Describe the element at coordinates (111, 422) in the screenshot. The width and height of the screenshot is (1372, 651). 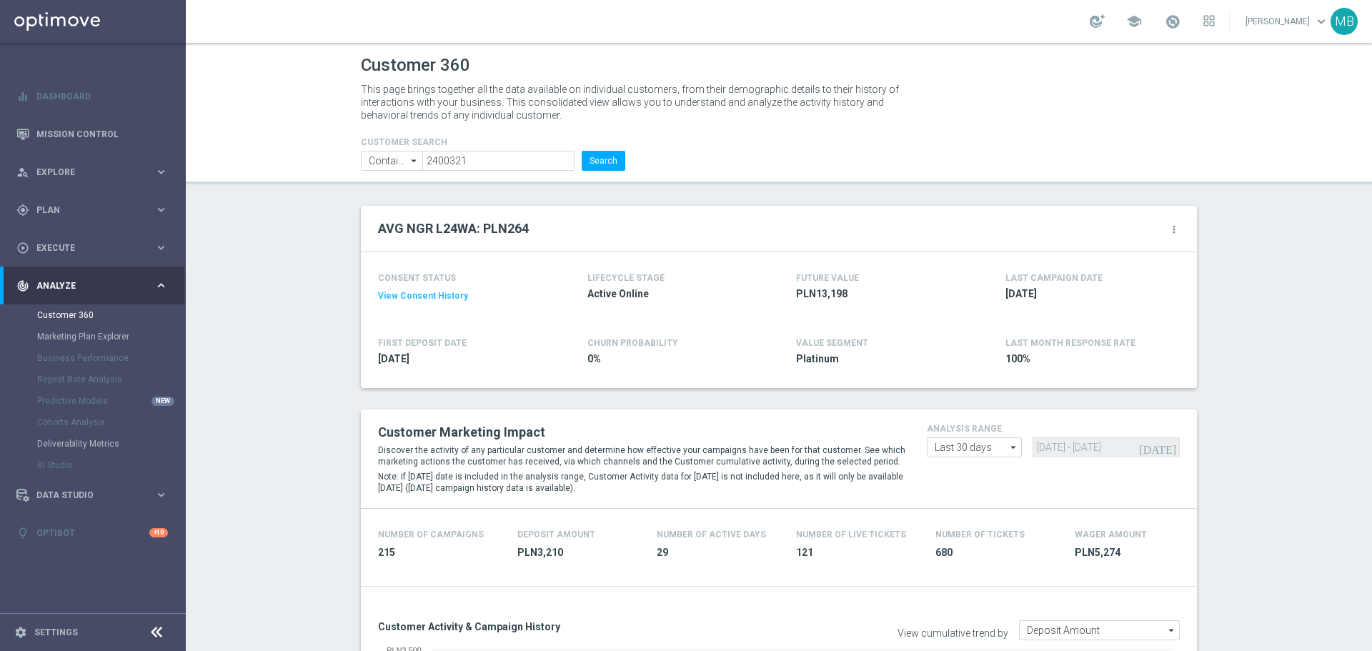
I see `div: Cohorts Analysis` at that location.